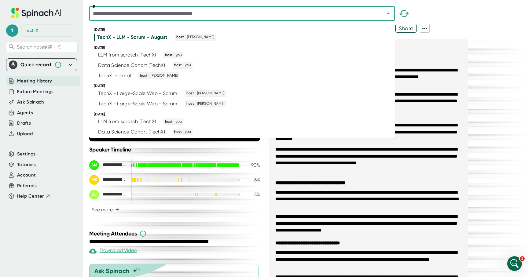 Image resolution: width=528 pixels, height=277 pixels. What do you see at coordinates (39, 47) in the screenshot?
I see `span: Search notes (⌘ + K)` at bounding box center [39, 47].